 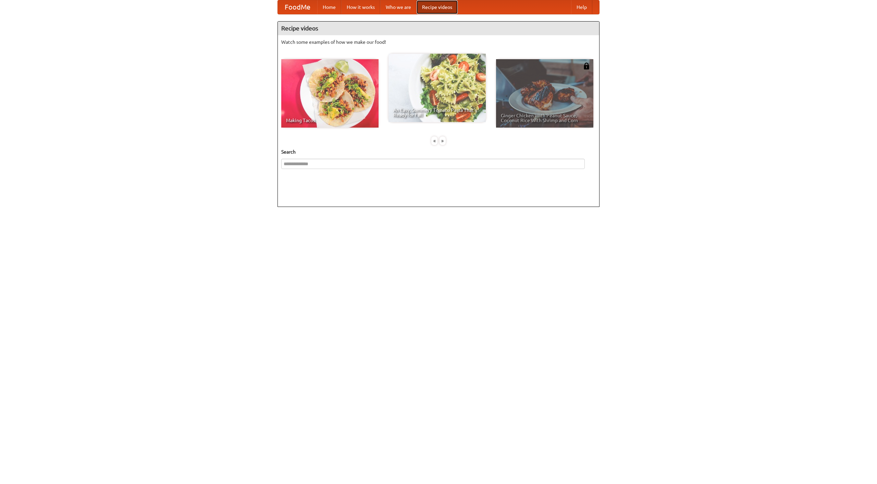 What do you see at coordinates (329, 7) in the screenshot?
I see `a: Home` at bounding box center [329, 7].